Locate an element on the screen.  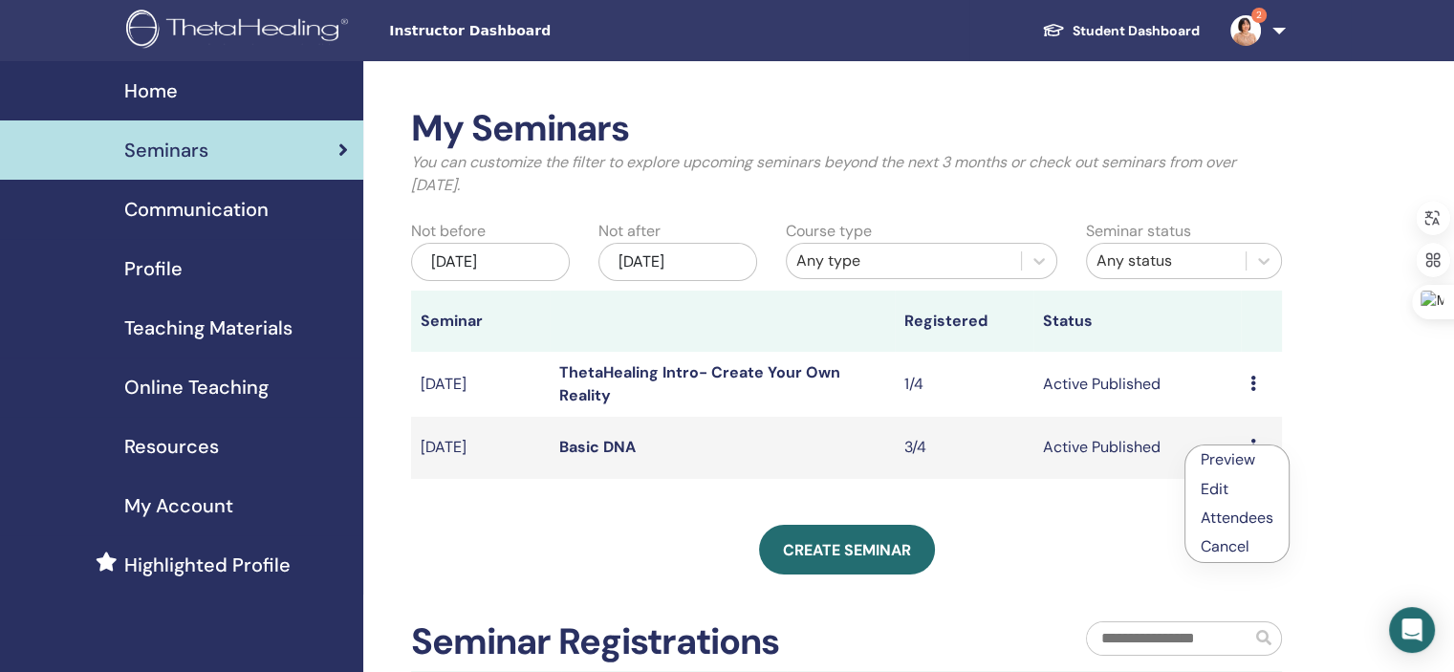
p: You can customize the filter to explore upcoming seminars beyond the next 3 months or check out s... is located at coordinates (846, 174).